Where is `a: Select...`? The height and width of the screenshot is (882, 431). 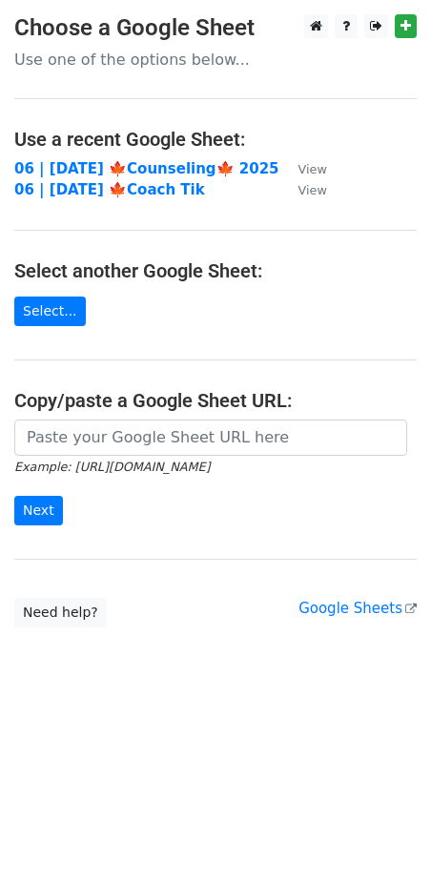 a: Select... is located at coordinates (50, 311).